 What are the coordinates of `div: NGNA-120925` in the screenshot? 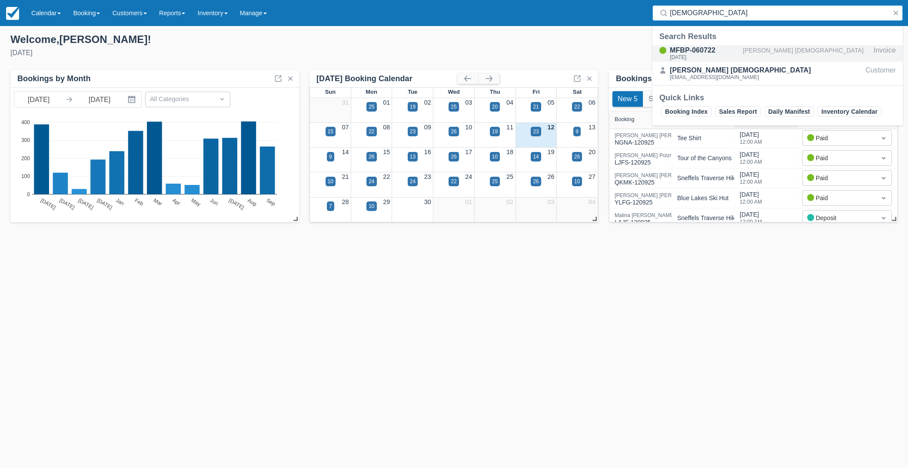 It's located at (658, 140).